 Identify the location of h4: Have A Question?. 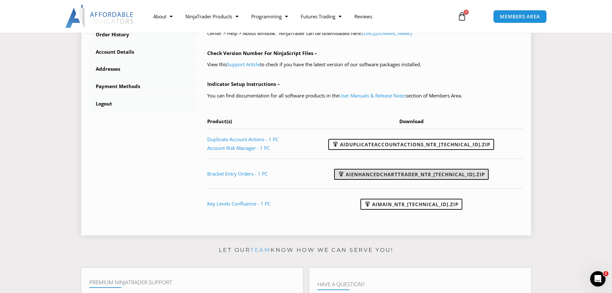
(421, 284).